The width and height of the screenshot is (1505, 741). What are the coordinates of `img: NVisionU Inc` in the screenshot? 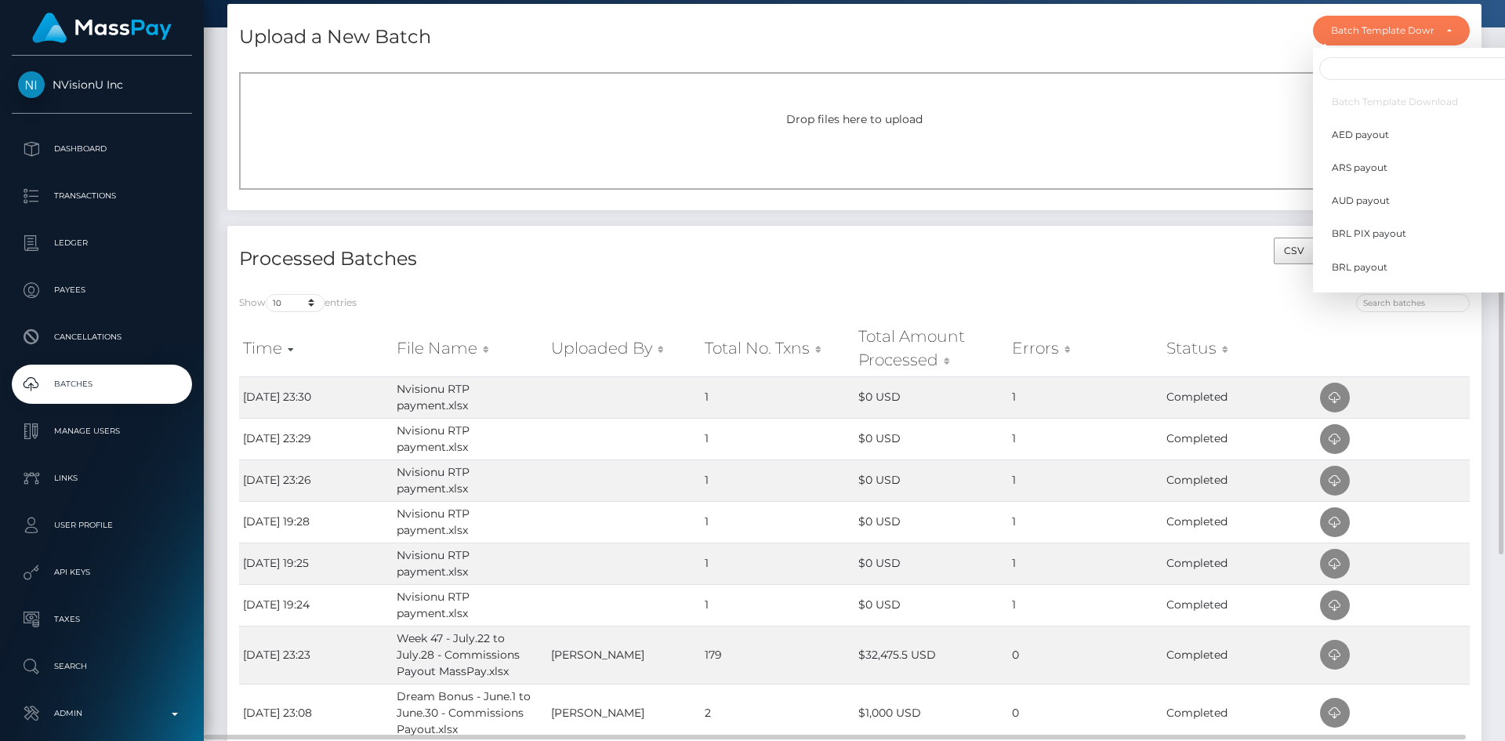 It's located at (31, 85).